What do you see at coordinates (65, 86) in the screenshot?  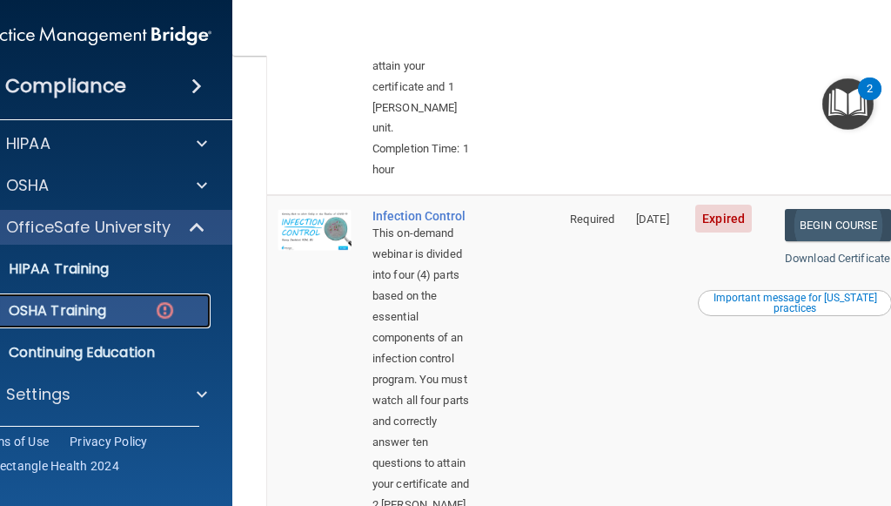 I see `h4: Compliance` at bounding box center [65, 86].